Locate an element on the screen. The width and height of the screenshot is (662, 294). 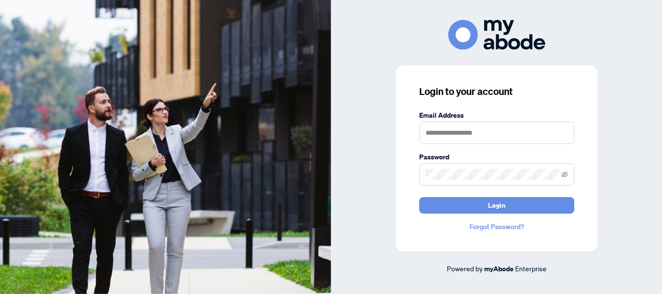
button: Login is located at coordinates (497, 206).